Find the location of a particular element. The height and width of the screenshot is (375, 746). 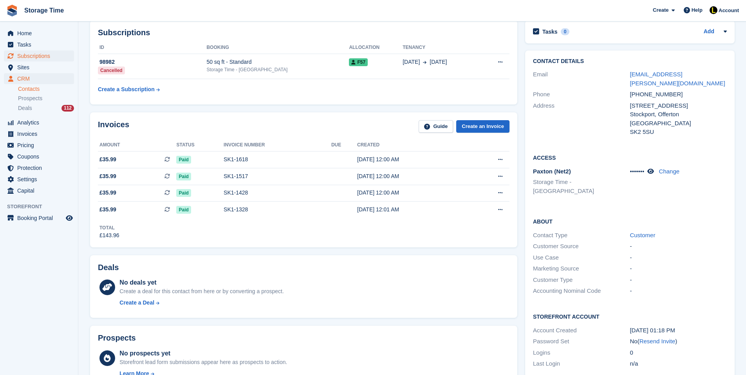

th: Due is located at coordinates (344, 145).